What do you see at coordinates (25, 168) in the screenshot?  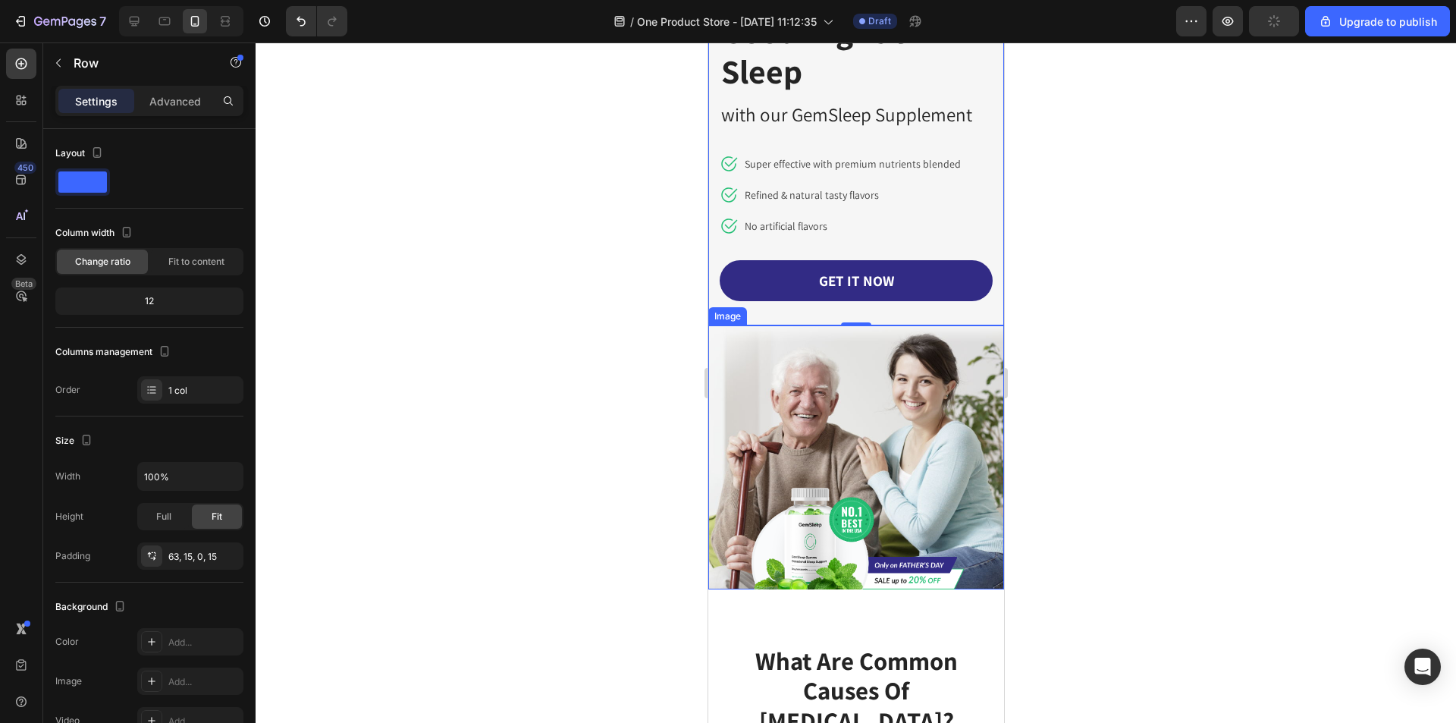 I see `div: 450` at bounding box center [25, 168].